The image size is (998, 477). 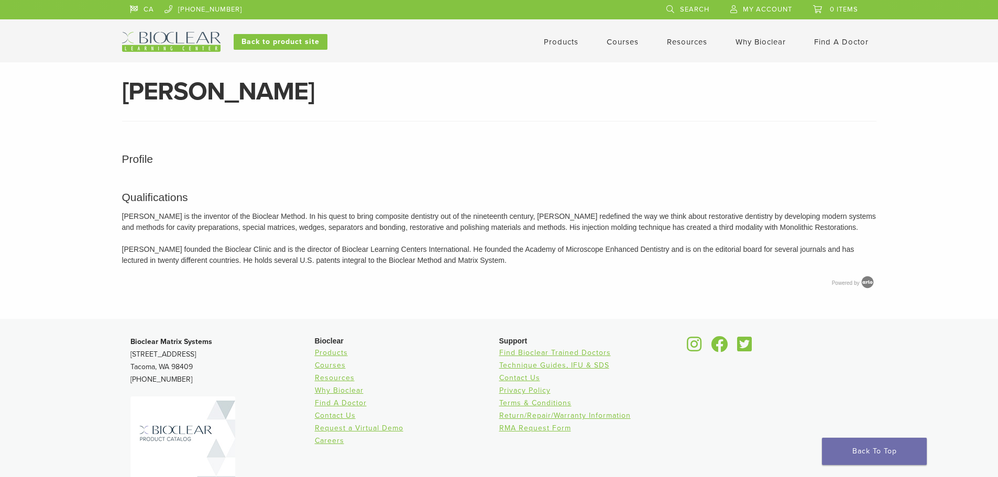 What do you see at coordinates (555, 352) in the screenshot?
I see `a: Find Bioclear Trained Doctors` at bounding box center [555, 352].